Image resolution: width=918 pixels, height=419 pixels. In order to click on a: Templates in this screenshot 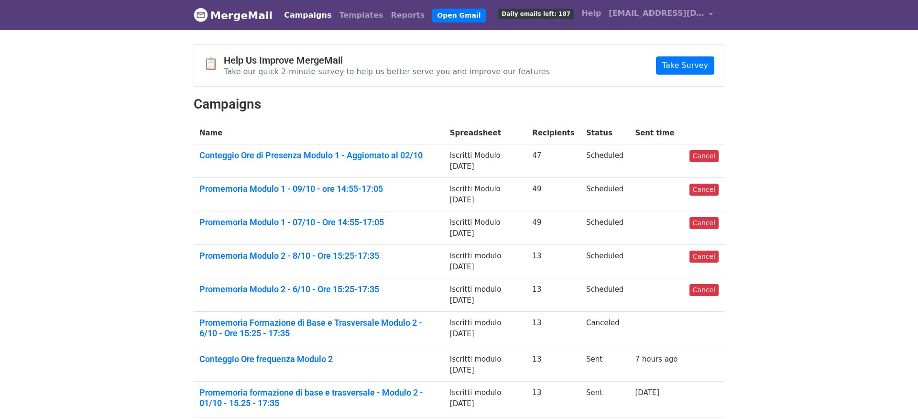, I will do `click(361, 15)`.